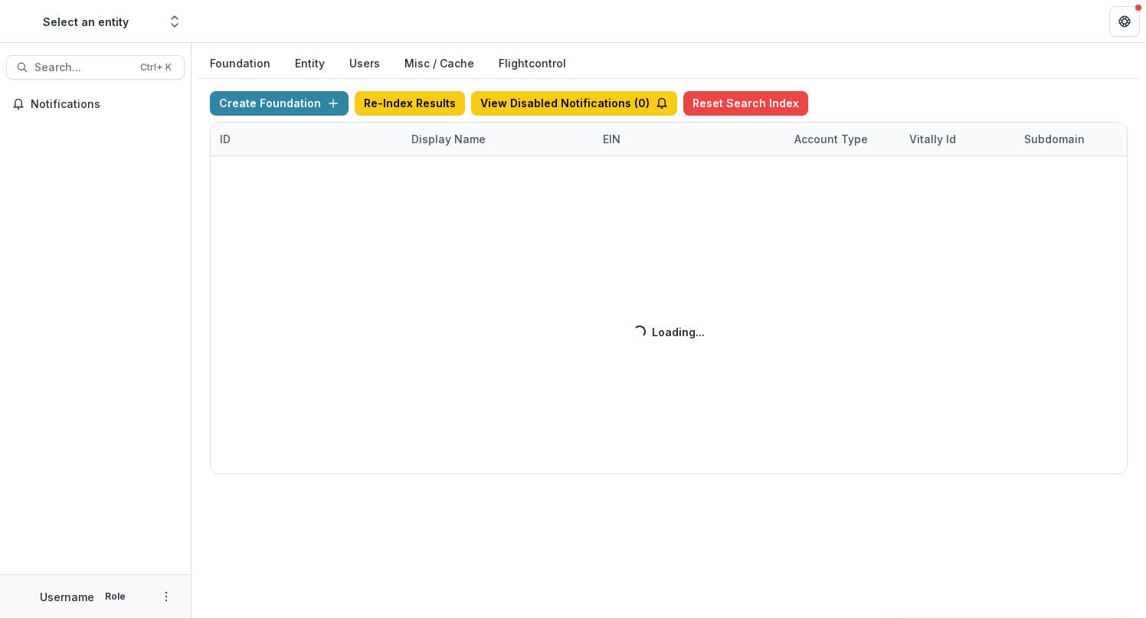  I want to click on button: Entity, so click(309, 64).